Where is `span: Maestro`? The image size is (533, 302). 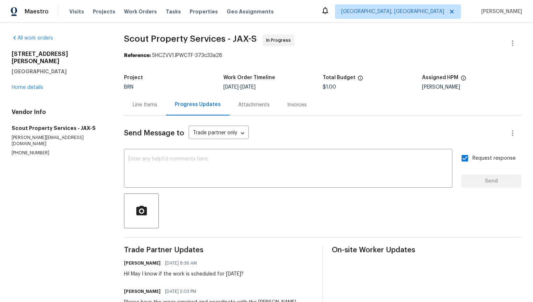
span: Maestro is located at coordinates (37, 12).